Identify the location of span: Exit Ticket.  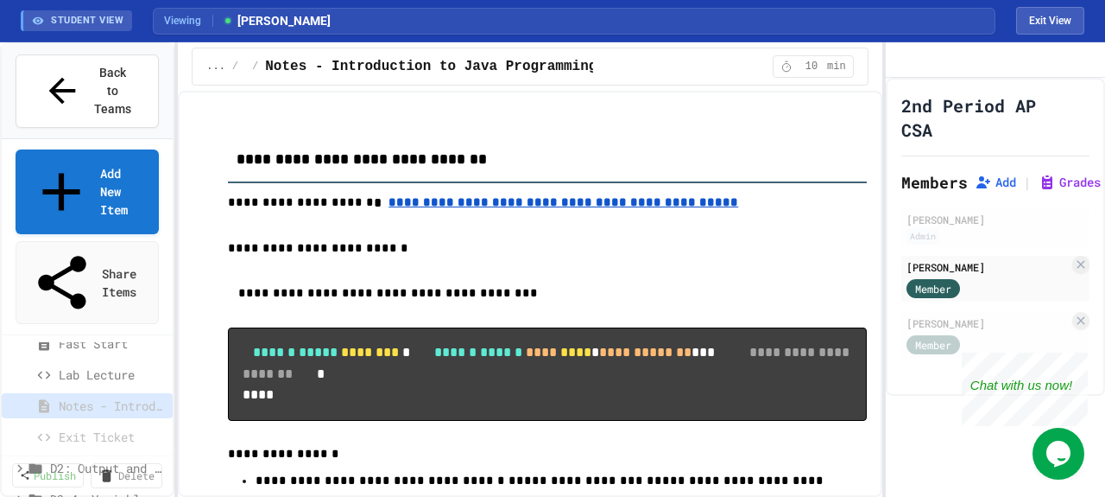
(111, 436).